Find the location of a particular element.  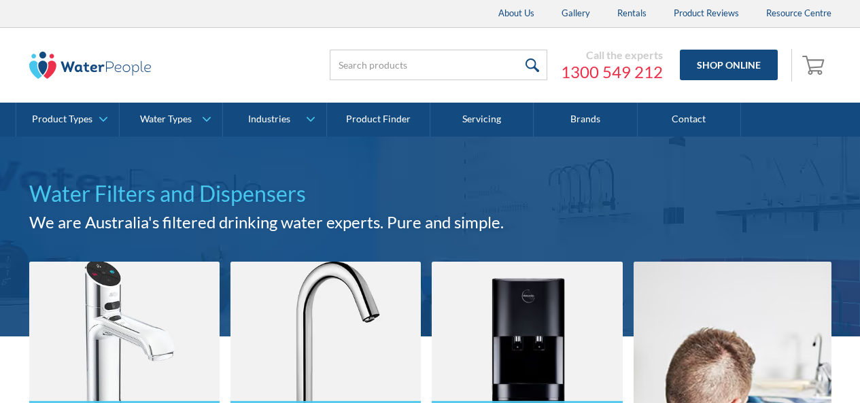

a: Product Finder is located at coordinates (379, 120).